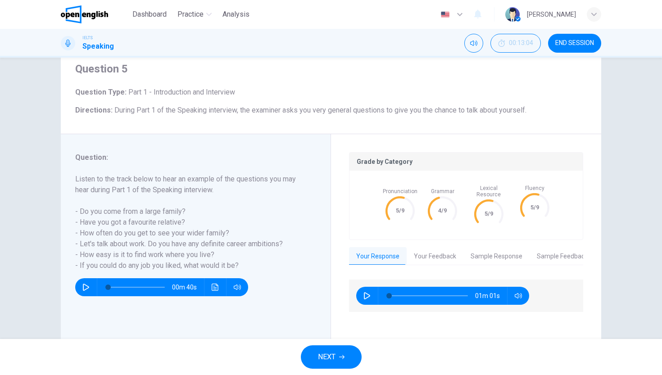  I want to click on button: END SESSION, so click(575, 43).